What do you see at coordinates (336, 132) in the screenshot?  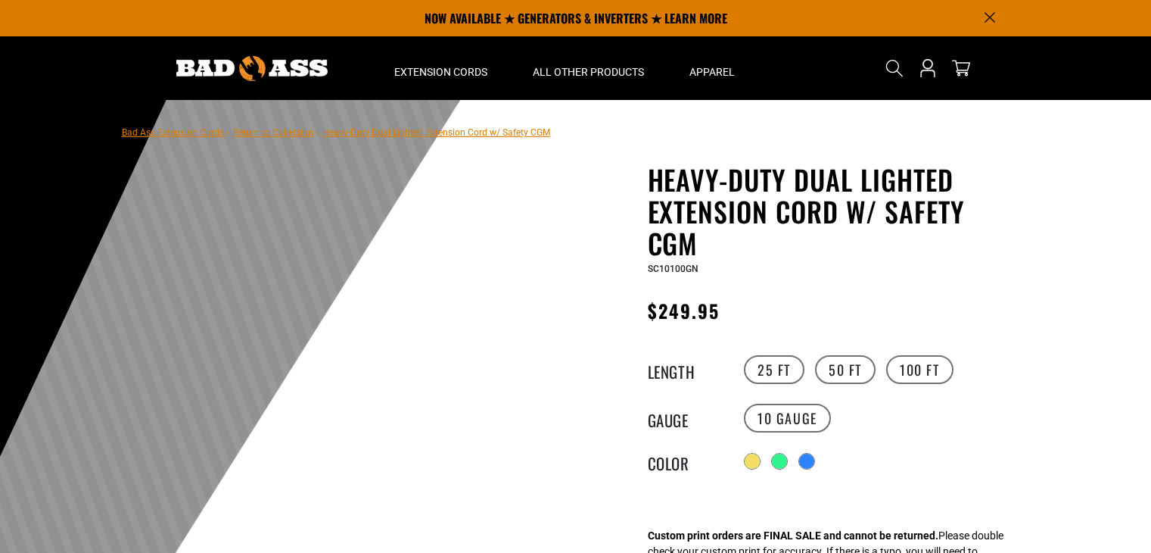 I see `nav: breadcrumbs` at bounding box center [336, 132].